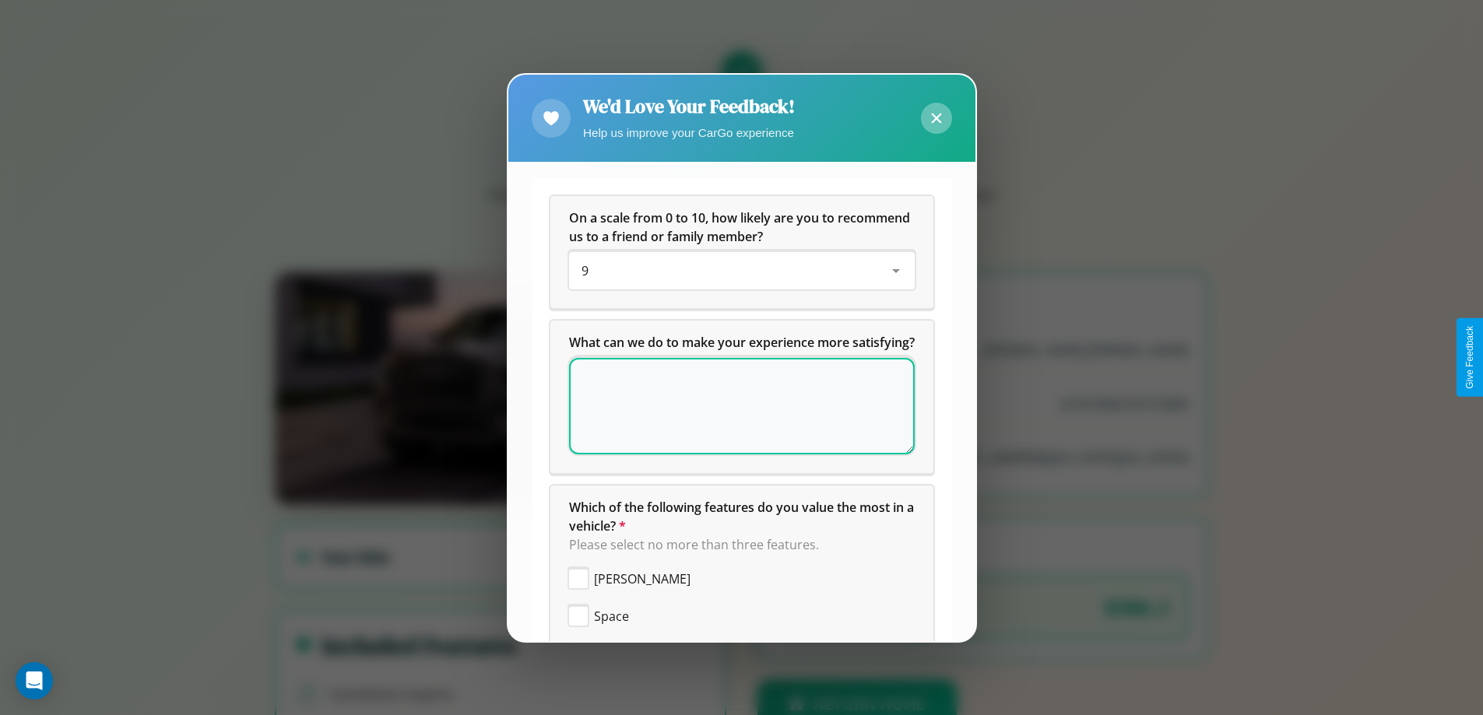 This screenshot has width=1483, height=715. Describe the element at coordinates (689, 132) in the screenshot. I see `p: Help us improve your CarGo experience` at that location.